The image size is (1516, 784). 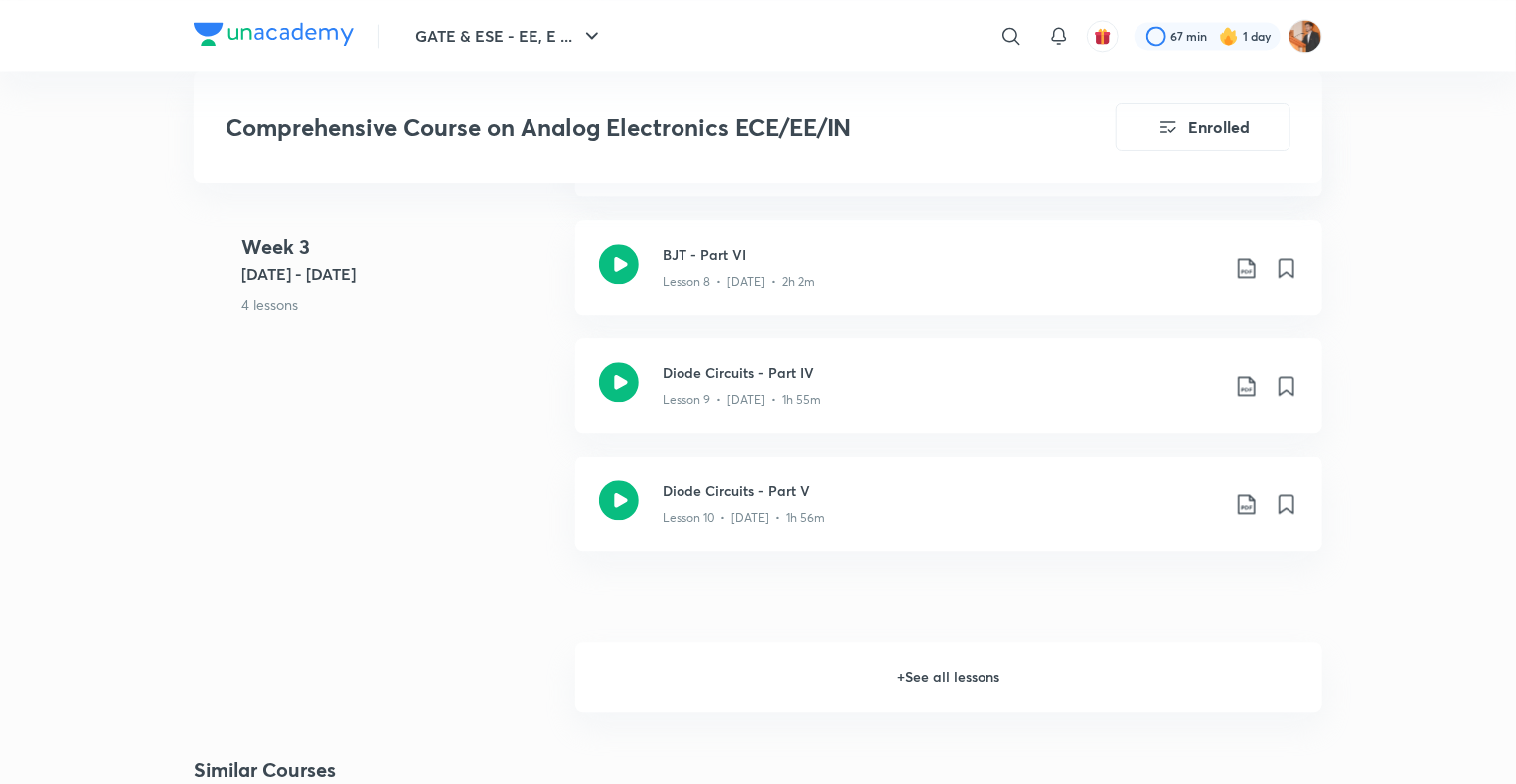 What do you see at coordinates (1203, 127) in the screenshot?
I see `button: Enrolled` at bounding box center [1203, 127].